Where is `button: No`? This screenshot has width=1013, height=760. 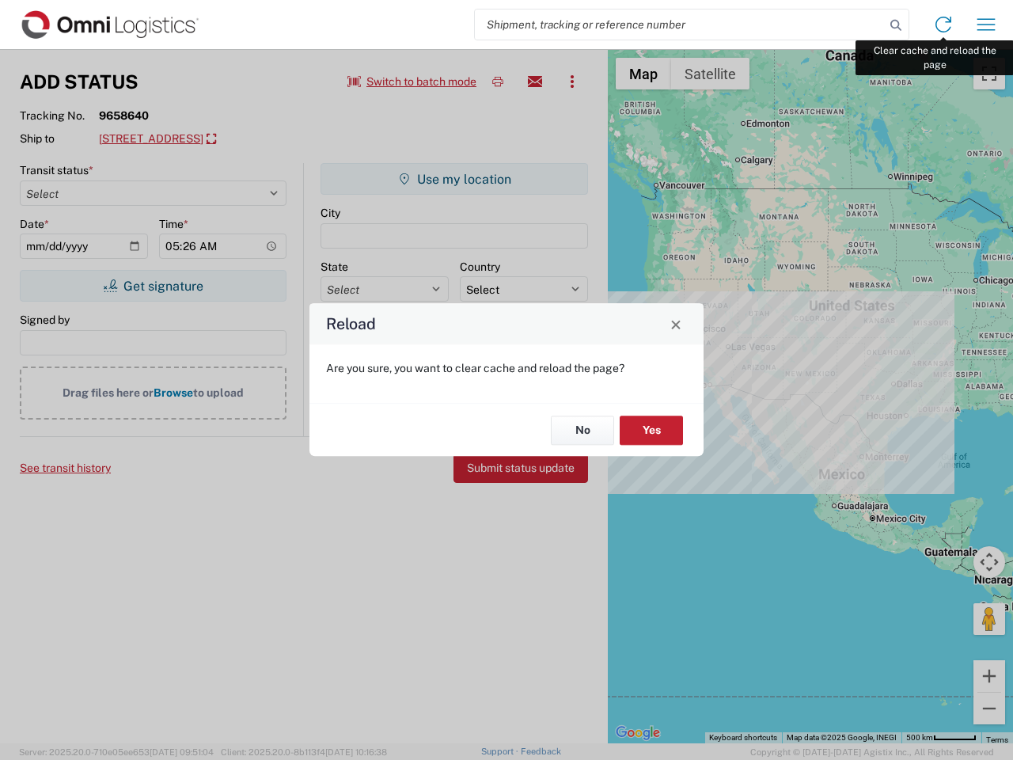
button: No is located at coordinates (583, 430).